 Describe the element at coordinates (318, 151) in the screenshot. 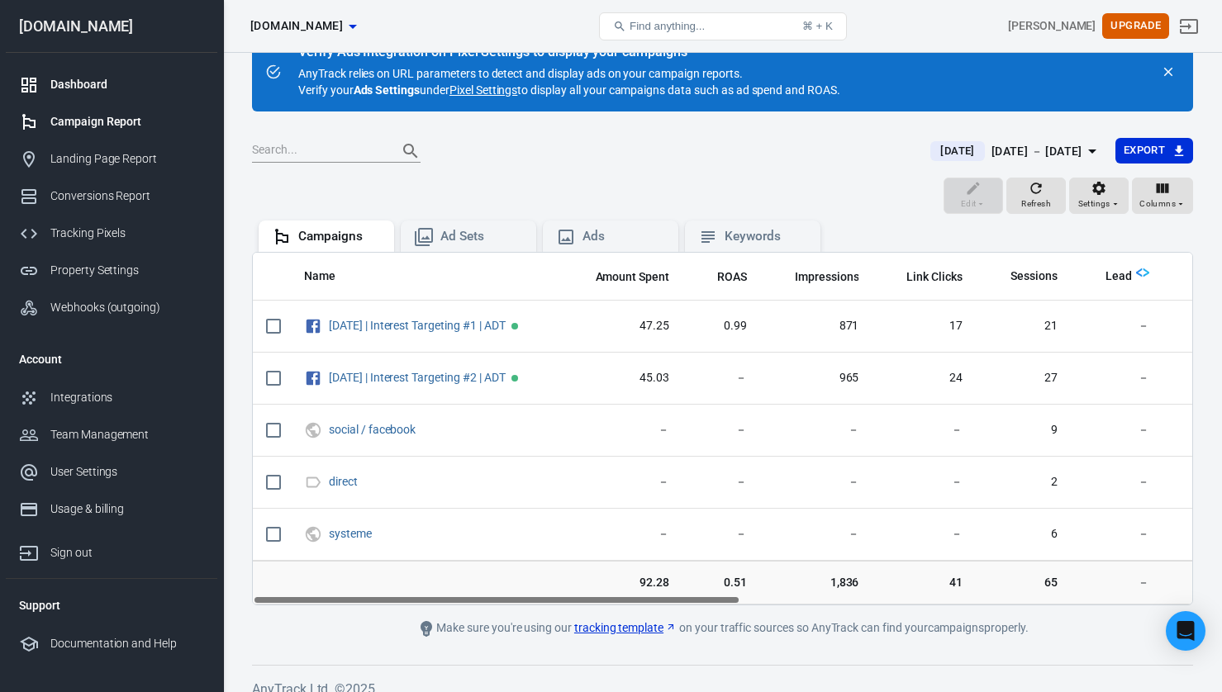

I see `input: Search...` at that location.